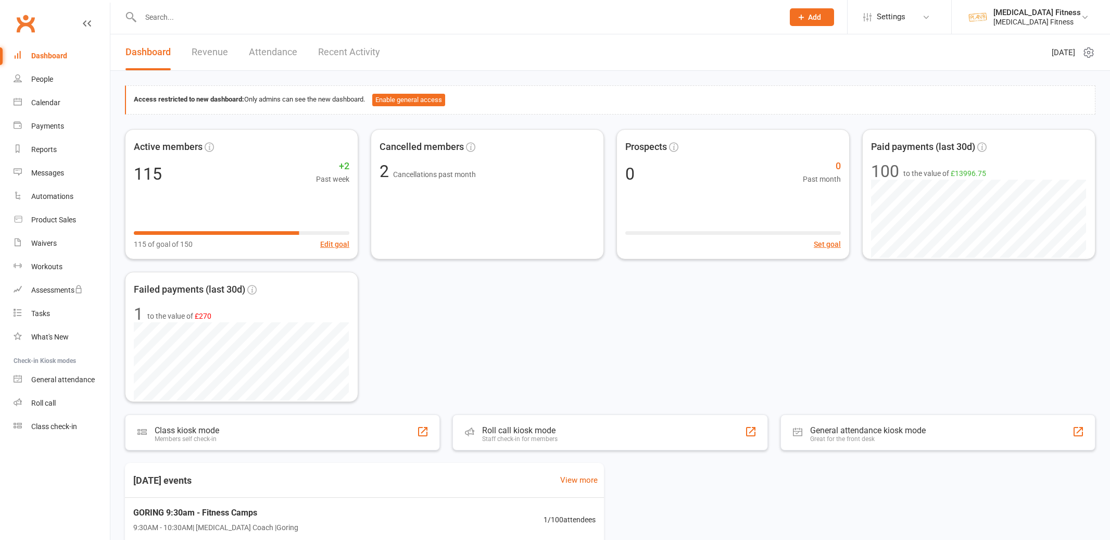 Image resolution: width=1110 pixels, height=540 pixels. I want to click on button: Add, so click(812, 17).